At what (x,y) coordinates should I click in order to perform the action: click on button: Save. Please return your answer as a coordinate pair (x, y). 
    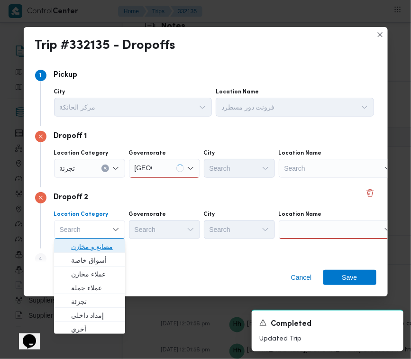
    Looking at the image, I should click on (350, 277).